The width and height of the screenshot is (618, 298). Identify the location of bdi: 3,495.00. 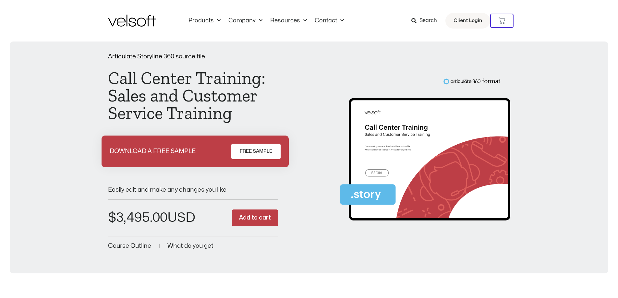
(137, 218).